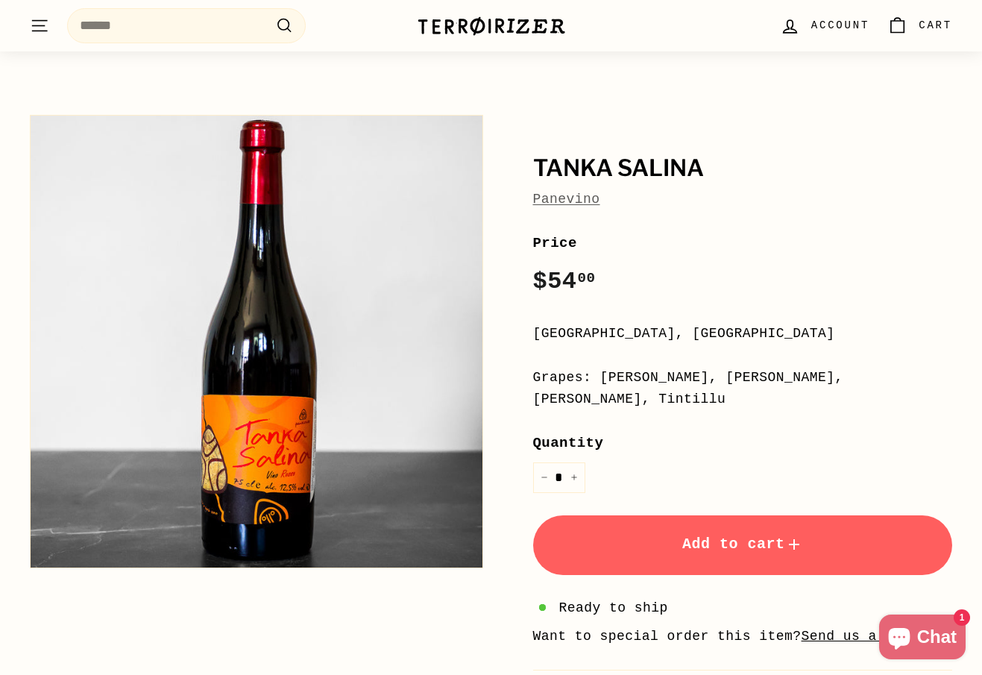  What do you see at coordinates (565, 281) in the screenshot?
I see `span: $54` at bounding box center [565, 281].